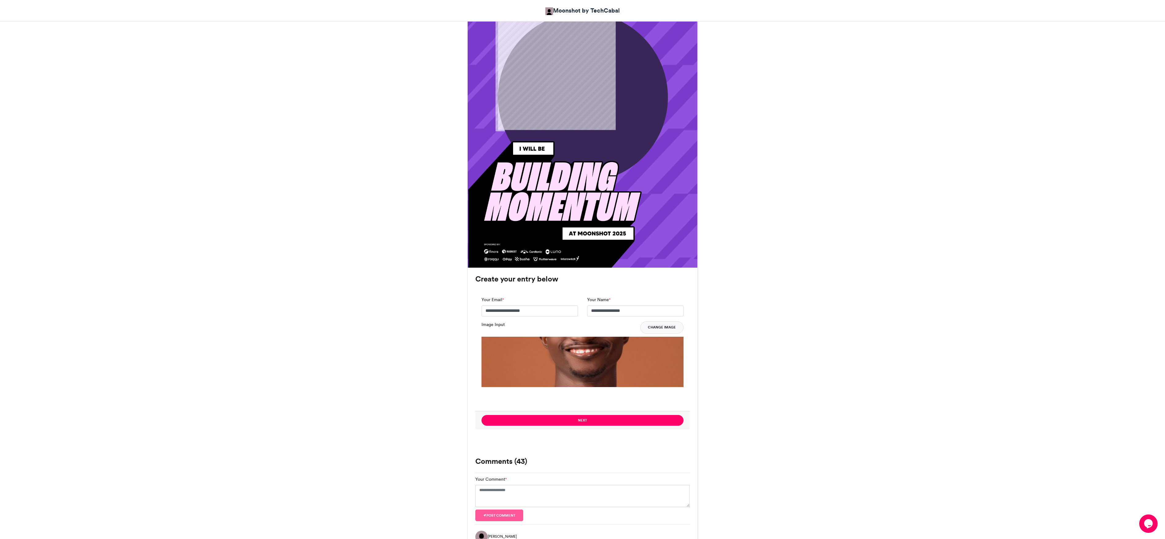  What do you see at coordinates (555, 208) in the screenshot?
I see `img: 1758644270.518-78e85bca2c0bcac1f7470696c95d860e6e11da4a.png` at bounding box center [555, 208].